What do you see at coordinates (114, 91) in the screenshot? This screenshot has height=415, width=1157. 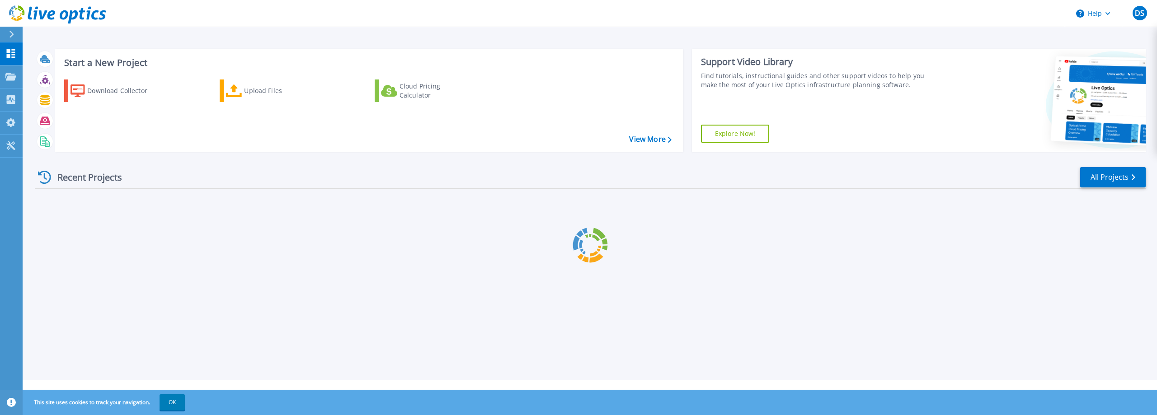 I see `a: Download Collector` at bounding box center [114, 91].